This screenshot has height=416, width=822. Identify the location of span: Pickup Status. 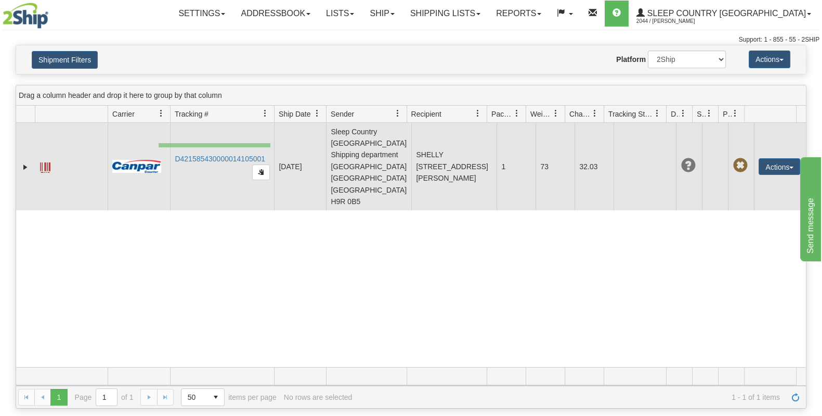
(727, 114).